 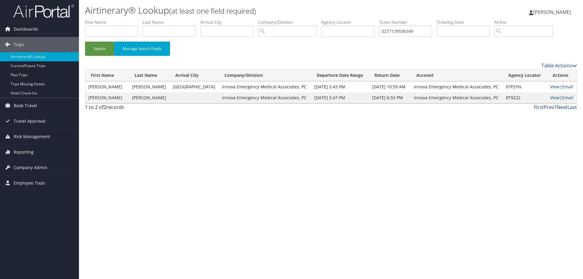 What do you see at coordinates (26, 29) in the screenshot?
I see `span: Dashboards` at bounding box center [26, 29].